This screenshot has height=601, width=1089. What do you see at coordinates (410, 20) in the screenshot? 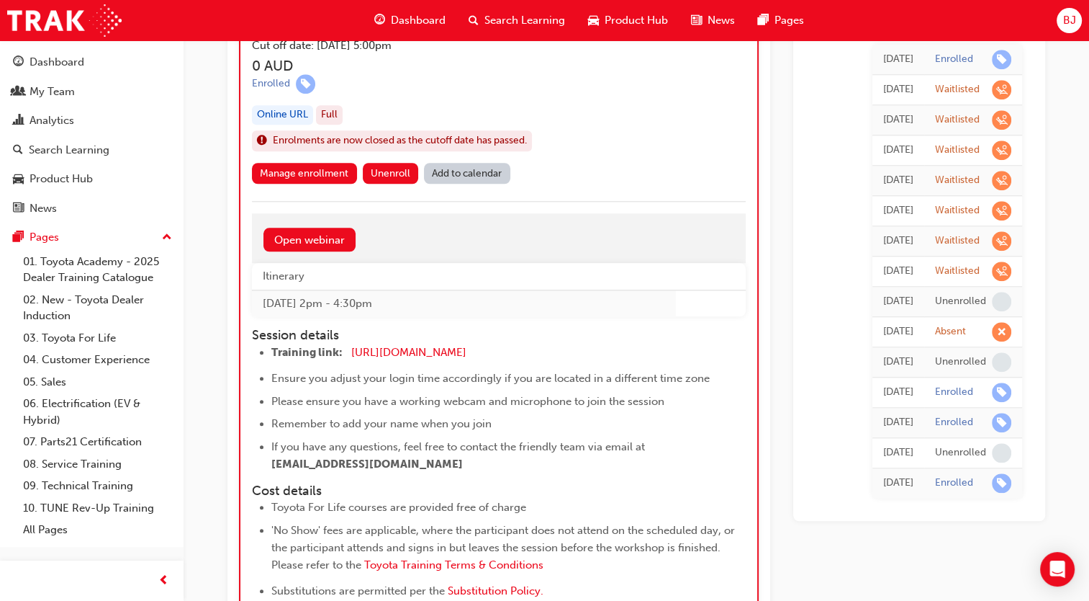
I see `a: guage-iconDashboard` at bounding box center [410, 20].